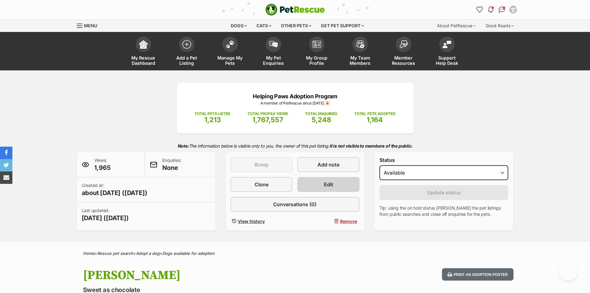 The image size is (590, 293). I want to click on a: Clone, so click(261, 184).